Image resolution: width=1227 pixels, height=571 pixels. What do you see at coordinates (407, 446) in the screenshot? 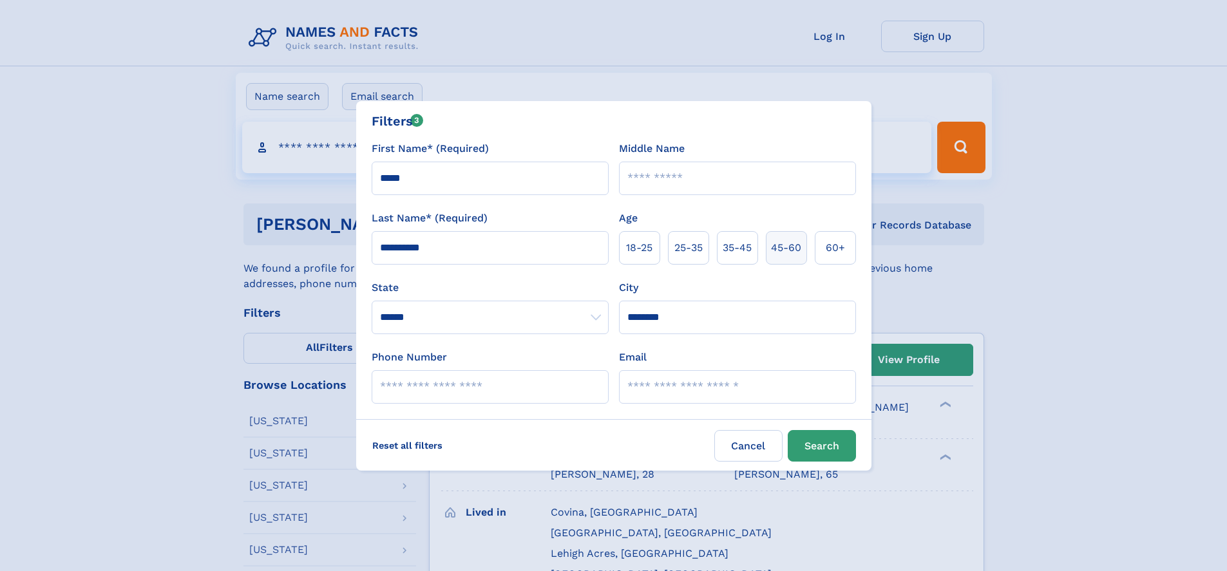
I see `label: Reset all filters` at bounding box center [407, 446].